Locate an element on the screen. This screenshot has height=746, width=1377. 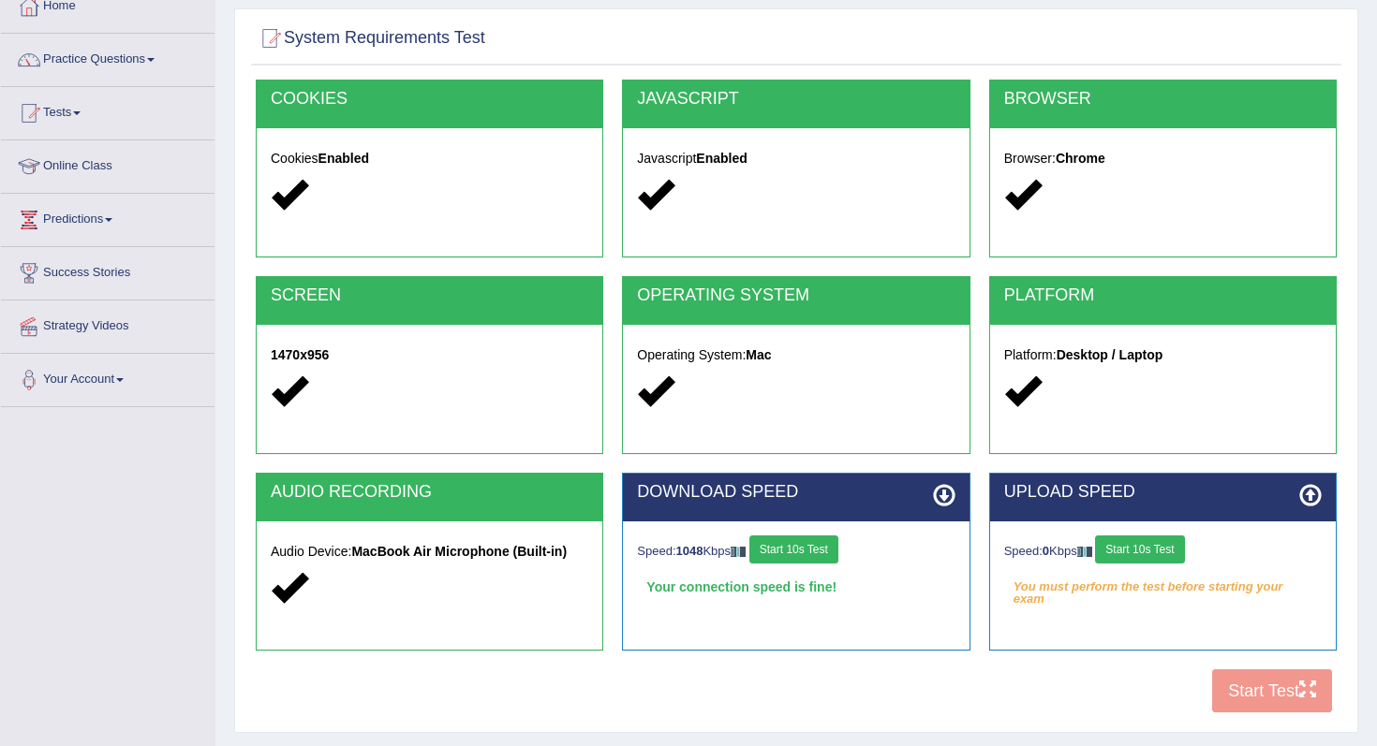
a: Predictions is located at coordinates (108, 217).